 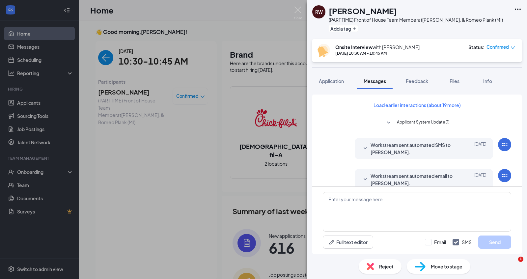 I want to click on span: Applicant System Update (1), so click(x=424, y=123).